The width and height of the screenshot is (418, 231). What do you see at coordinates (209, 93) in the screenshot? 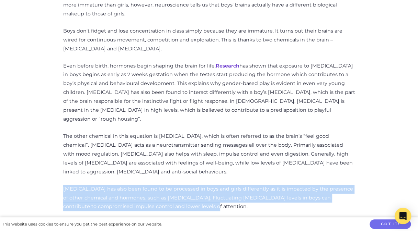
I see `p: Even before birth, hormones begin shaping the brain for life. has shown that exposure to [MEDICAL...` at bounding box center [209, 93].